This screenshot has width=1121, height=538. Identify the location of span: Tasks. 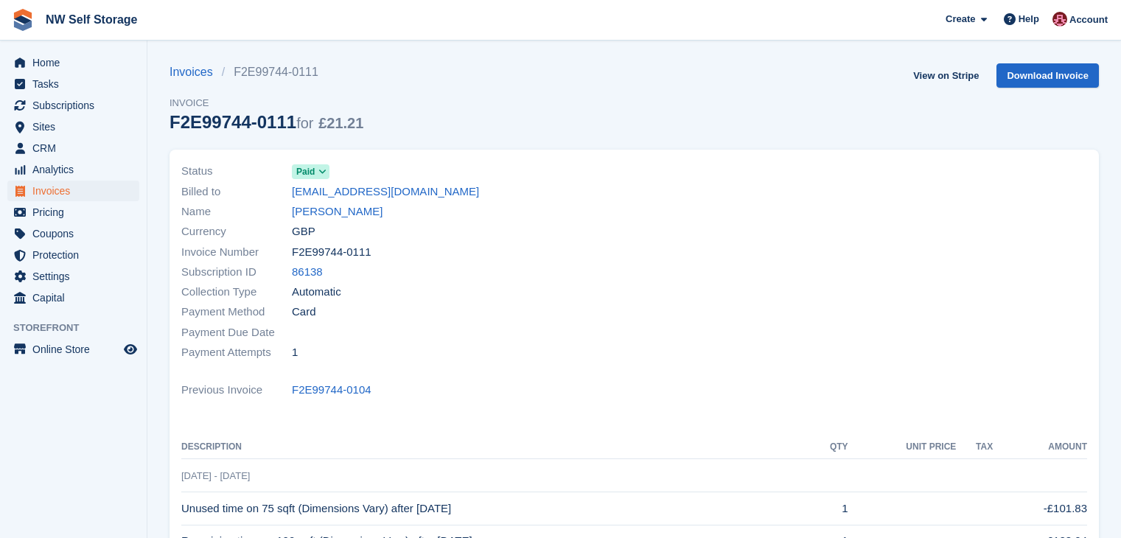
(77, 84).